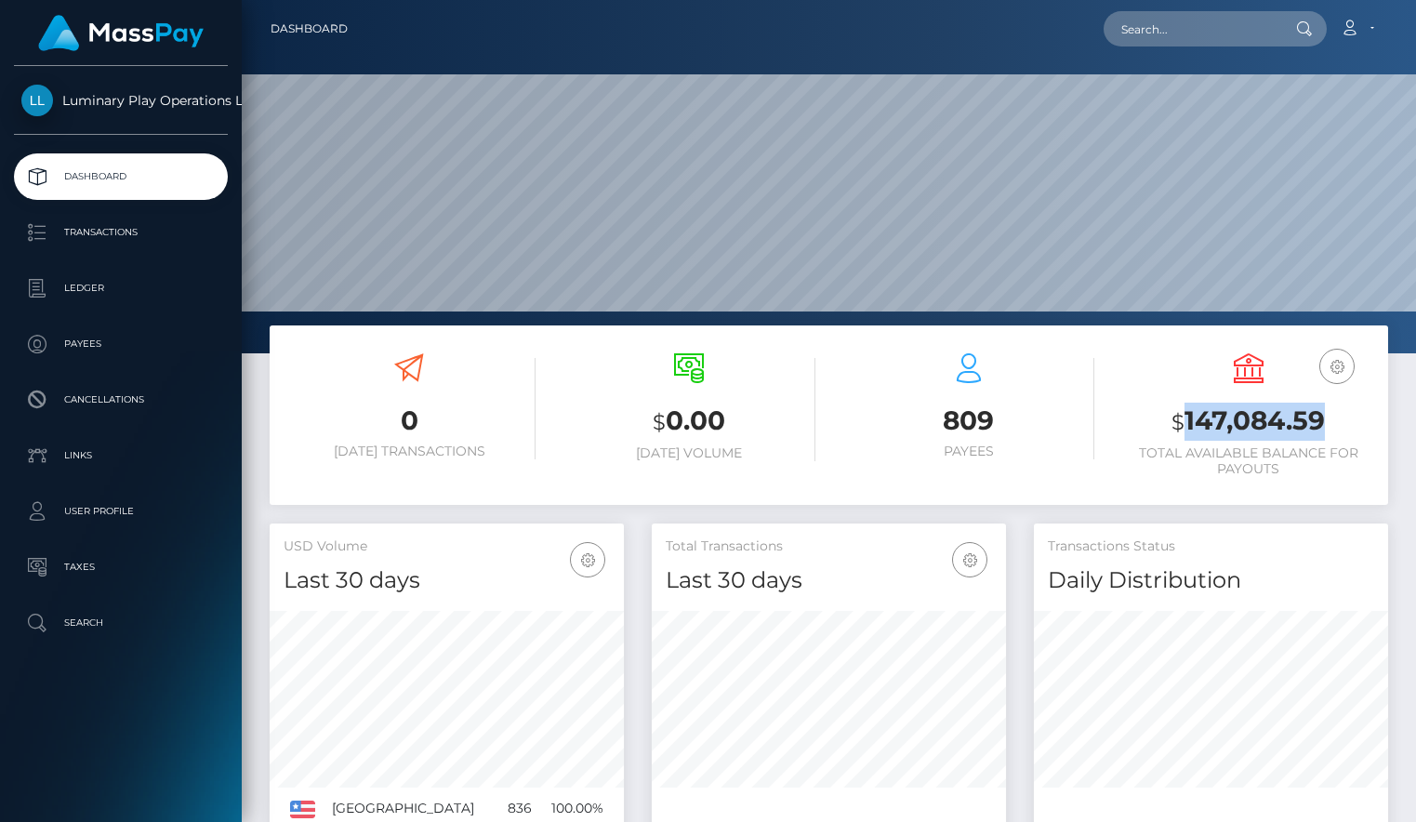 The image size is (1416, 822). Describe the element at coordinates (121, 511) in the screenshot. I see `a: User Profile` at that location.